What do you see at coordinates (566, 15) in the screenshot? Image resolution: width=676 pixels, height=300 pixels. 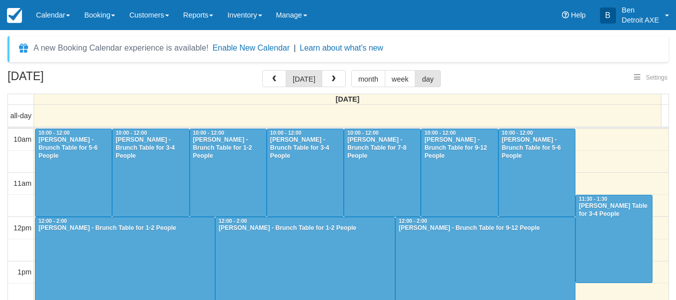 I see `i: Help` at bounding box center [566, 15].